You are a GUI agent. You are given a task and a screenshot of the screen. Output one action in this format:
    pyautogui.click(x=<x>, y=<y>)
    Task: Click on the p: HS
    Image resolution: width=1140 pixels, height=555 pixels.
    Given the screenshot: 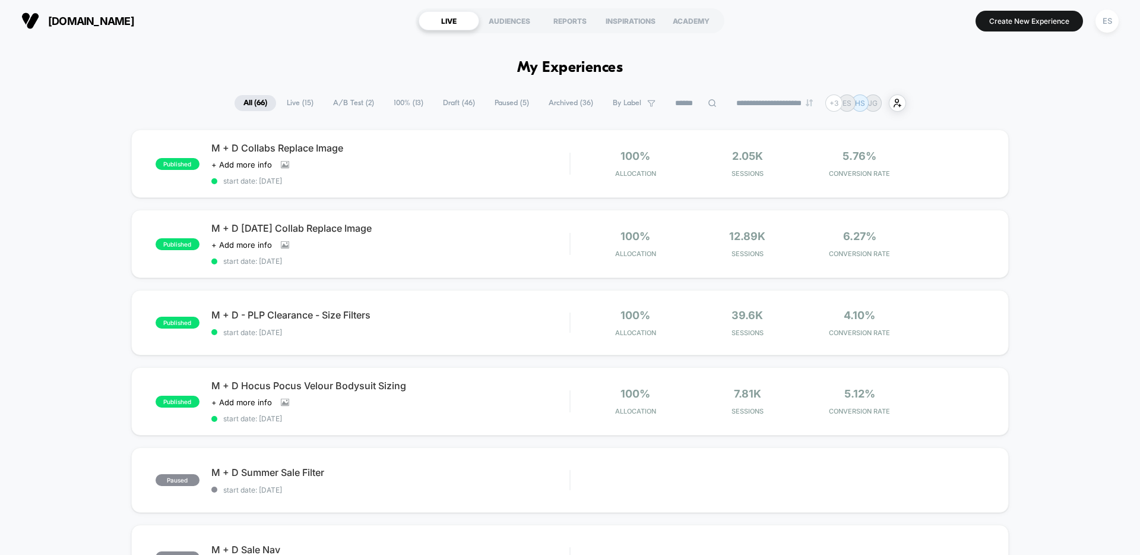 What is the action you would take?
    pyautogui.click(x=860, y=103)
    